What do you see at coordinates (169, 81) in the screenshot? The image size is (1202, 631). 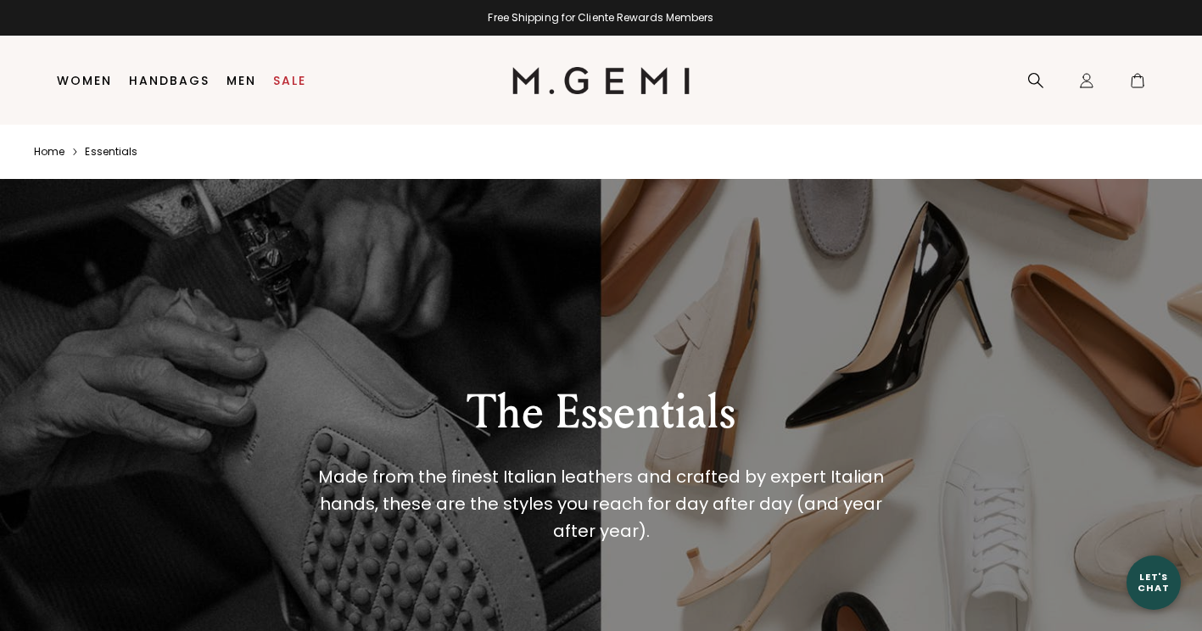 I see `a: Handbags` at bounding box center [169, 81].